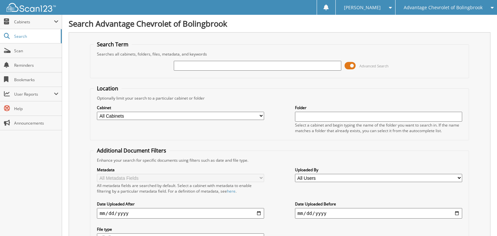 This screenshot has height=236, width=497. Describe the element at coordinates (180, 107) in the screenshot. I see `label: Cabinet` at that location.